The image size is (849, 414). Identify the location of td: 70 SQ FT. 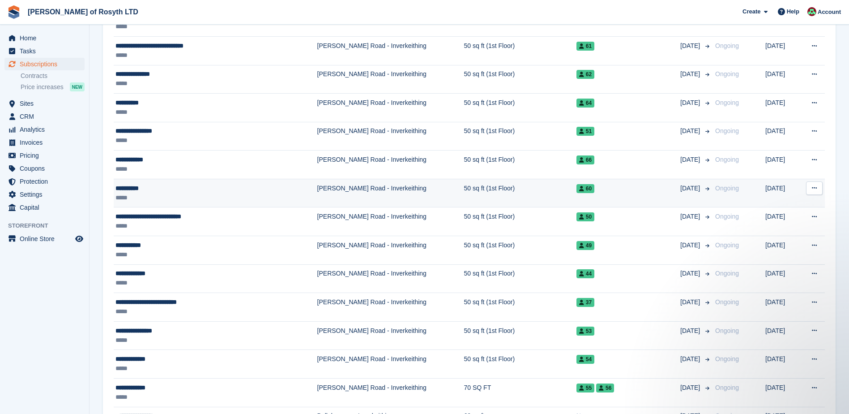
(520, 393).